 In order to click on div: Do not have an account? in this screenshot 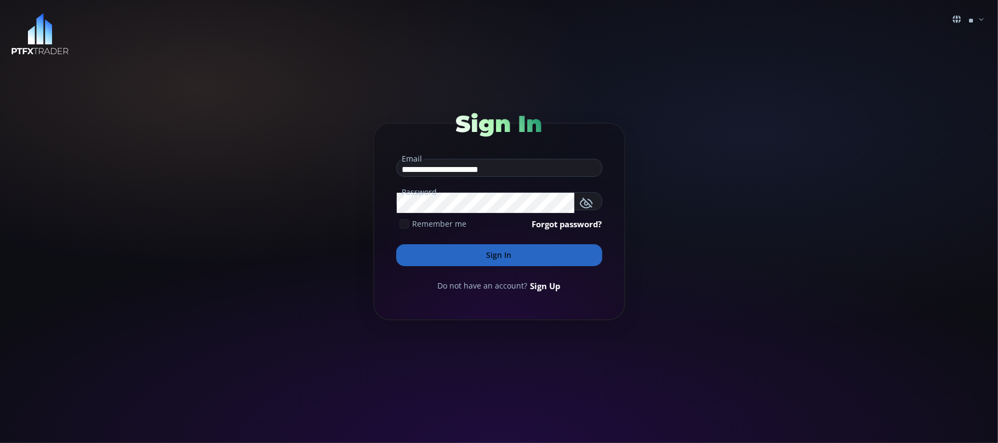, I will do `click(499, 286)`.